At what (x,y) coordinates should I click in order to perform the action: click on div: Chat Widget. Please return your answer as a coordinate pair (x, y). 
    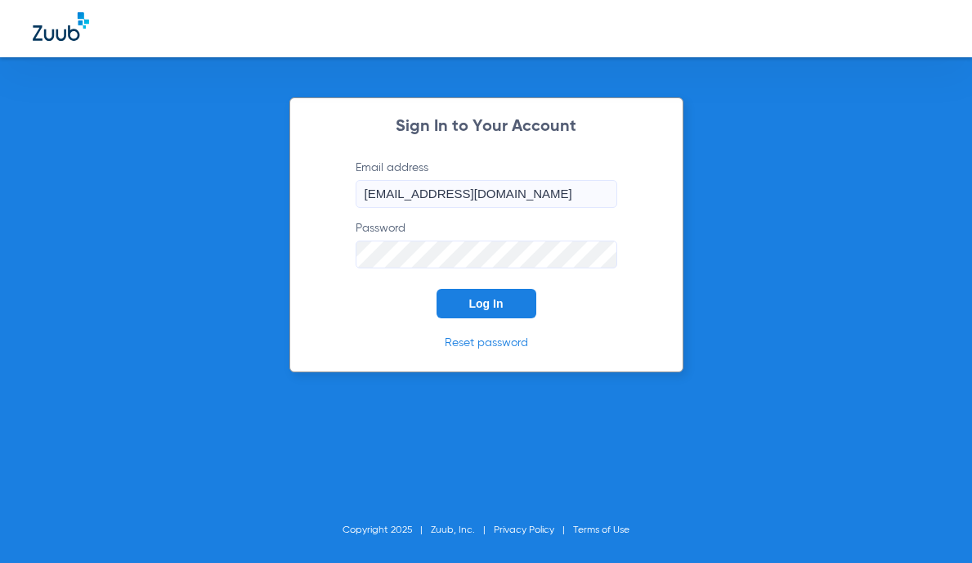
    Looking at the image, I should click on (932, 523).